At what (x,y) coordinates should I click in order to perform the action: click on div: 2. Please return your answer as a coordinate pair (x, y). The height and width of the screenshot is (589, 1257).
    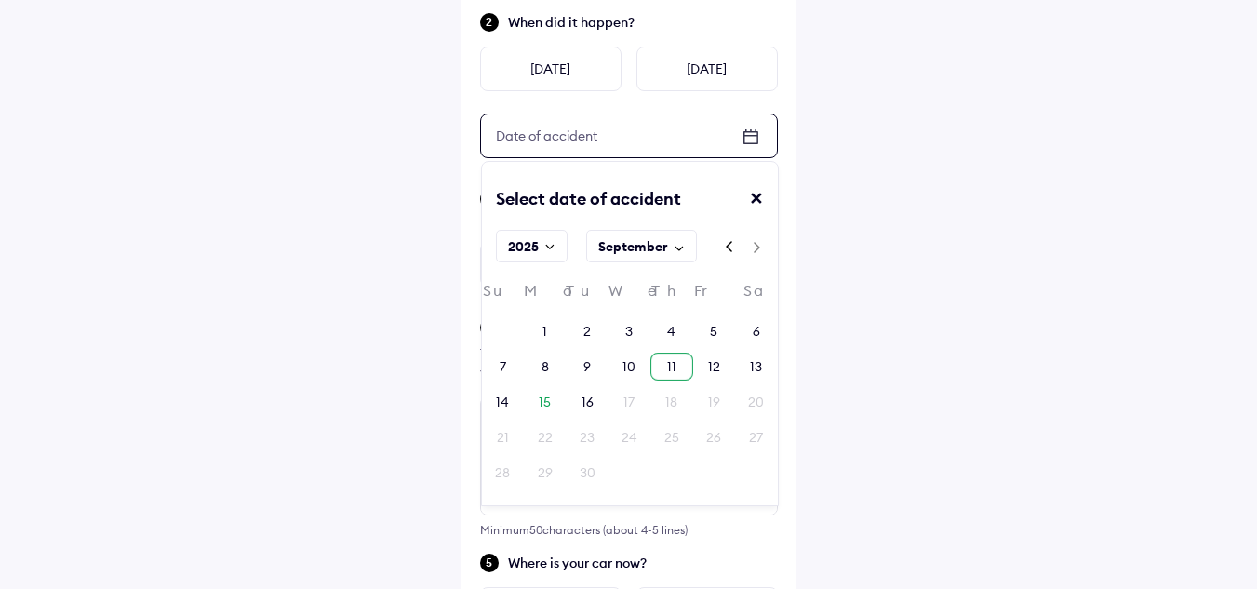
    Looking at the image, I should click on (587, 331).